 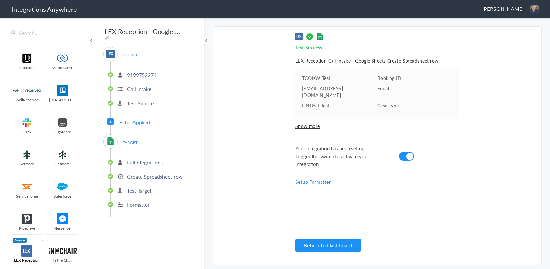 I want to click on span: TARGET, so click(x=130, y=142).